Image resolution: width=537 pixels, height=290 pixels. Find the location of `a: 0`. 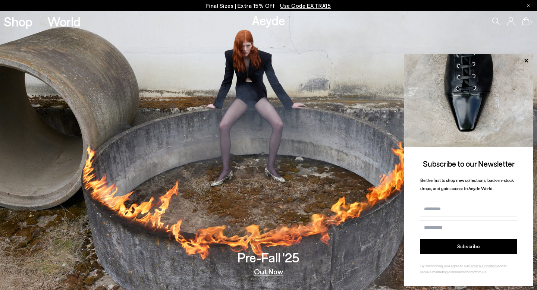

a: 0 is located at coordinates (525, 21).